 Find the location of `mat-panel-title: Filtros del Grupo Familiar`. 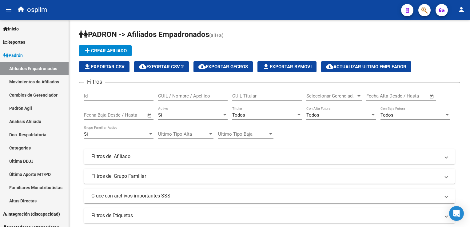

mat-panel-title: Filtros del Grupo Familiar is located at coordinates (266, 176).